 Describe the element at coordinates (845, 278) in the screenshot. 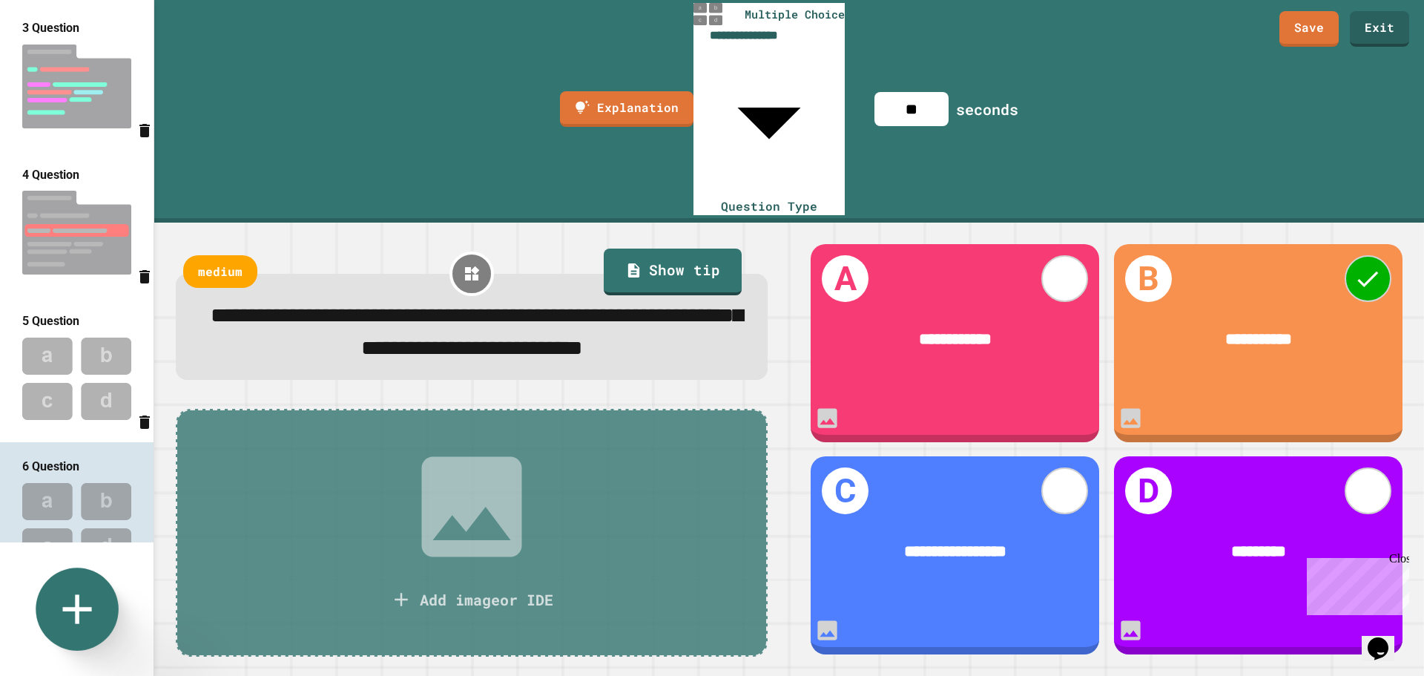

I see `h1: A` at that location.